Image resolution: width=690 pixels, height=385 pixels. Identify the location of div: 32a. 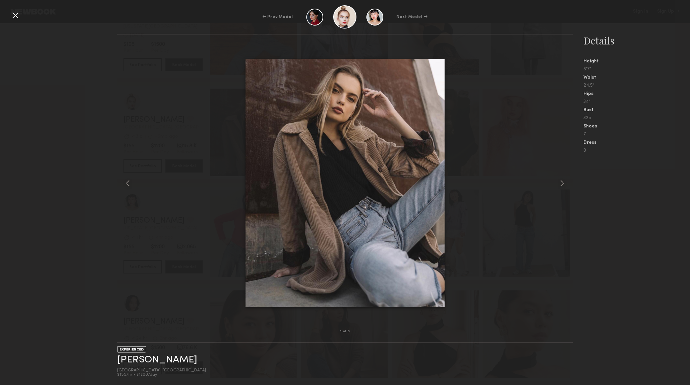
(637, 118).